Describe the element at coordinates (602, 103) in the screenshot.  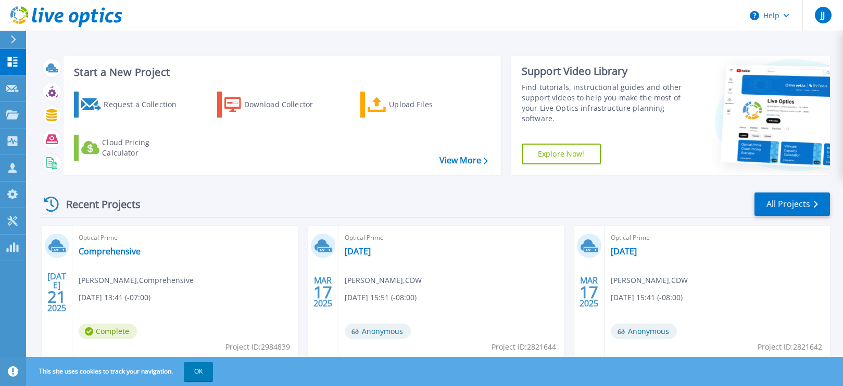
I see `div: Find tutorials, instructional guides and other support videos to help you make the most of your L...` at that location.